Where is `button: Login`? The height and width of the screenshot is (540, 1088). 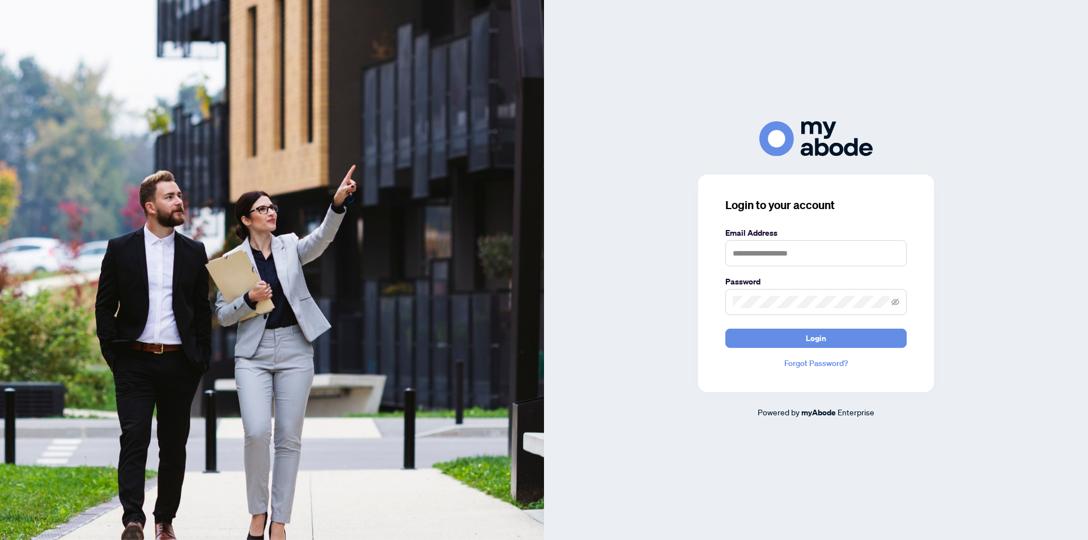 button: Login is located at coordinates (816, 338).